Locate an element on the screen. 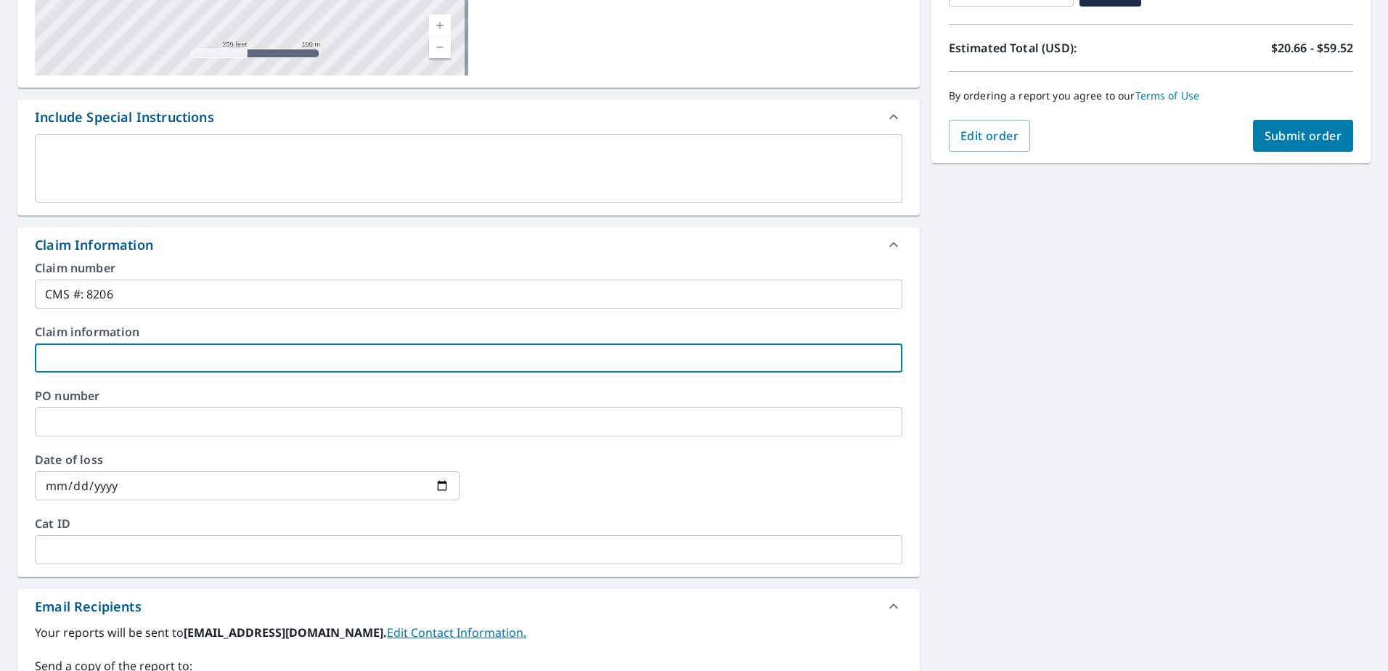 The width and height of the screenshot is (1388, 671). span: Submit order is located at coordinates (1303, 136).